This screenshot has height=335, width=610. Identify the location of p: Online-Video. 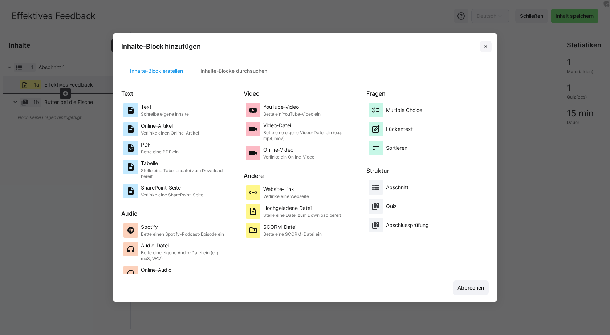
(289, 150).